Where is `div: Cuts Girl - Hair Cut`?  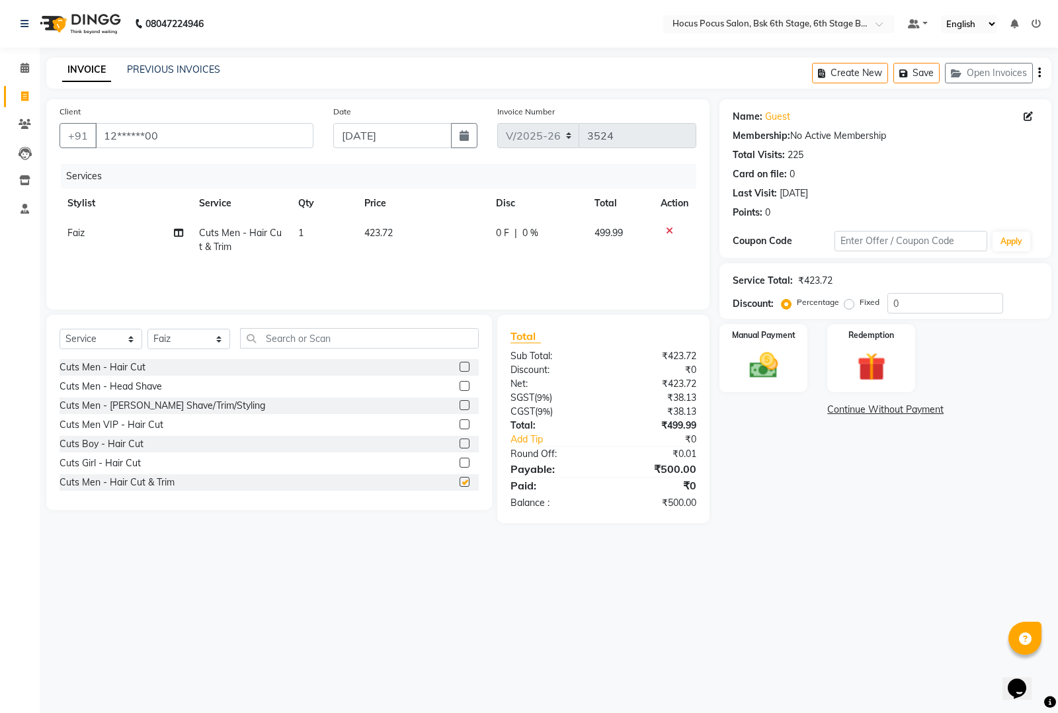 div: Cuts Girl - Hair Cut is located at coordinates (100, 463).